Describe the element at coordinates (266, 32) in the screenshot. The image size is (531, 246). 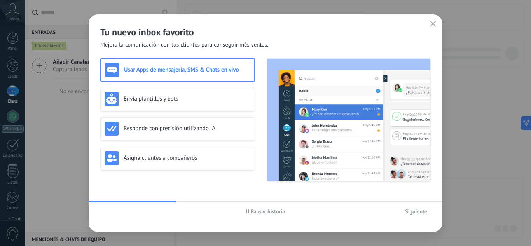
I see `h2: Tu nuevo inbox favorito` at that location.